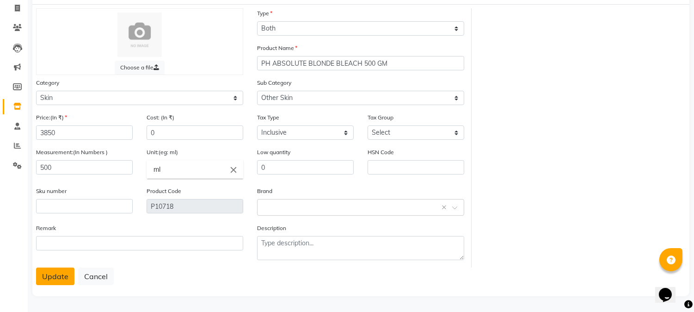 The image size is (694, 312). What do you see at coordinates (380, 117) in the screenshot?
I see `label: Tax Group` at bounding box center [380, 117].